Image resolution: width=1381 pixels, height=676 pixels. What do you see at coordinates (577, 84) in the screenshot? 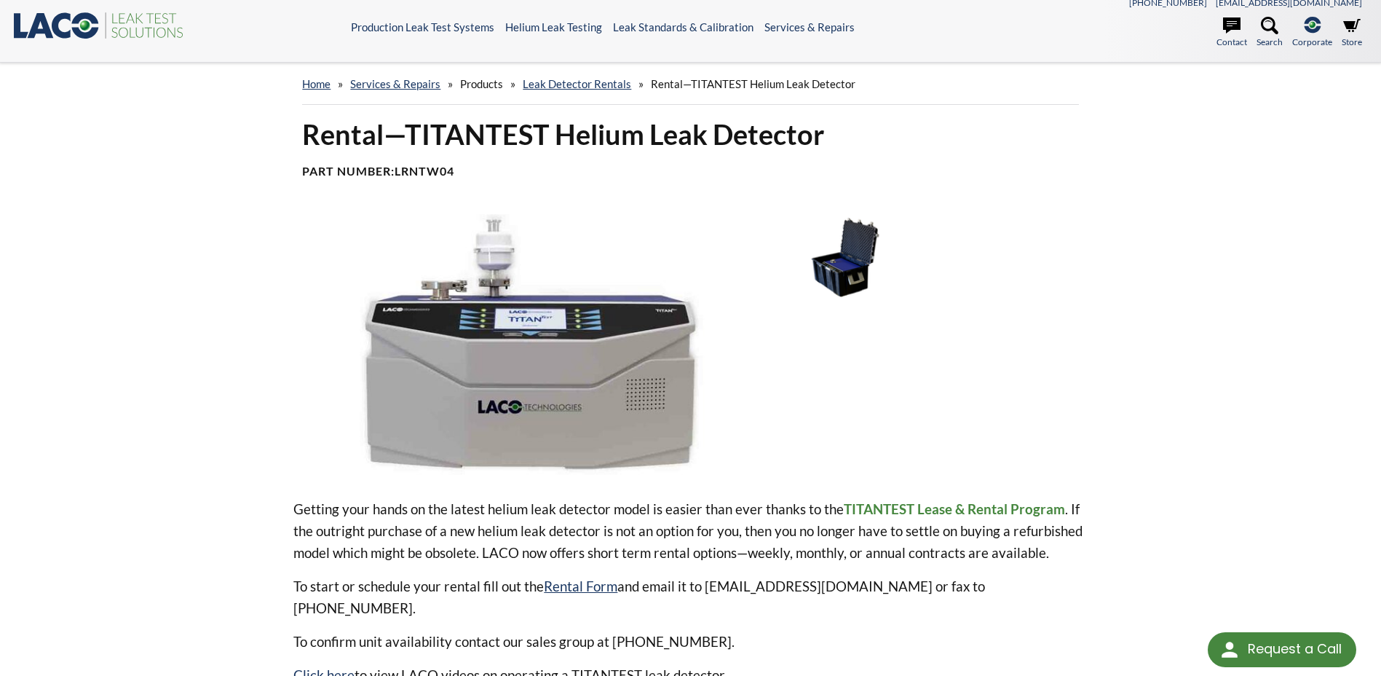
I see `a: Leak Detector Rentals` at bounding box center [577, 84].